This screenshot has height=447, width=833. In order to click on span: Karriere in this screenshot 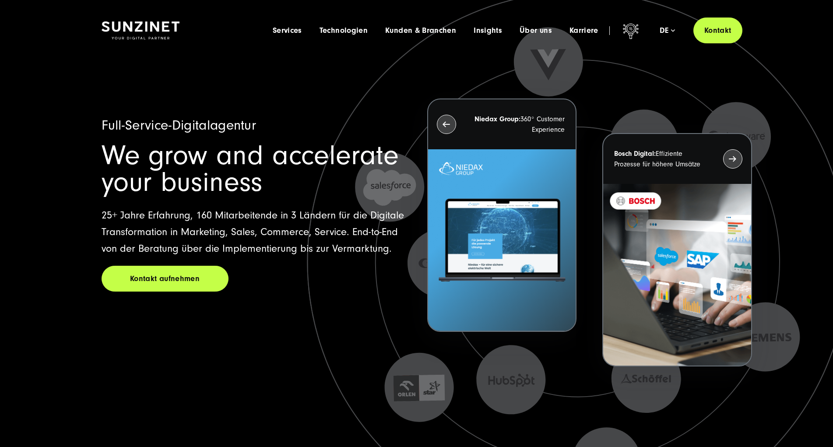, I will do `click(584, 31)`.